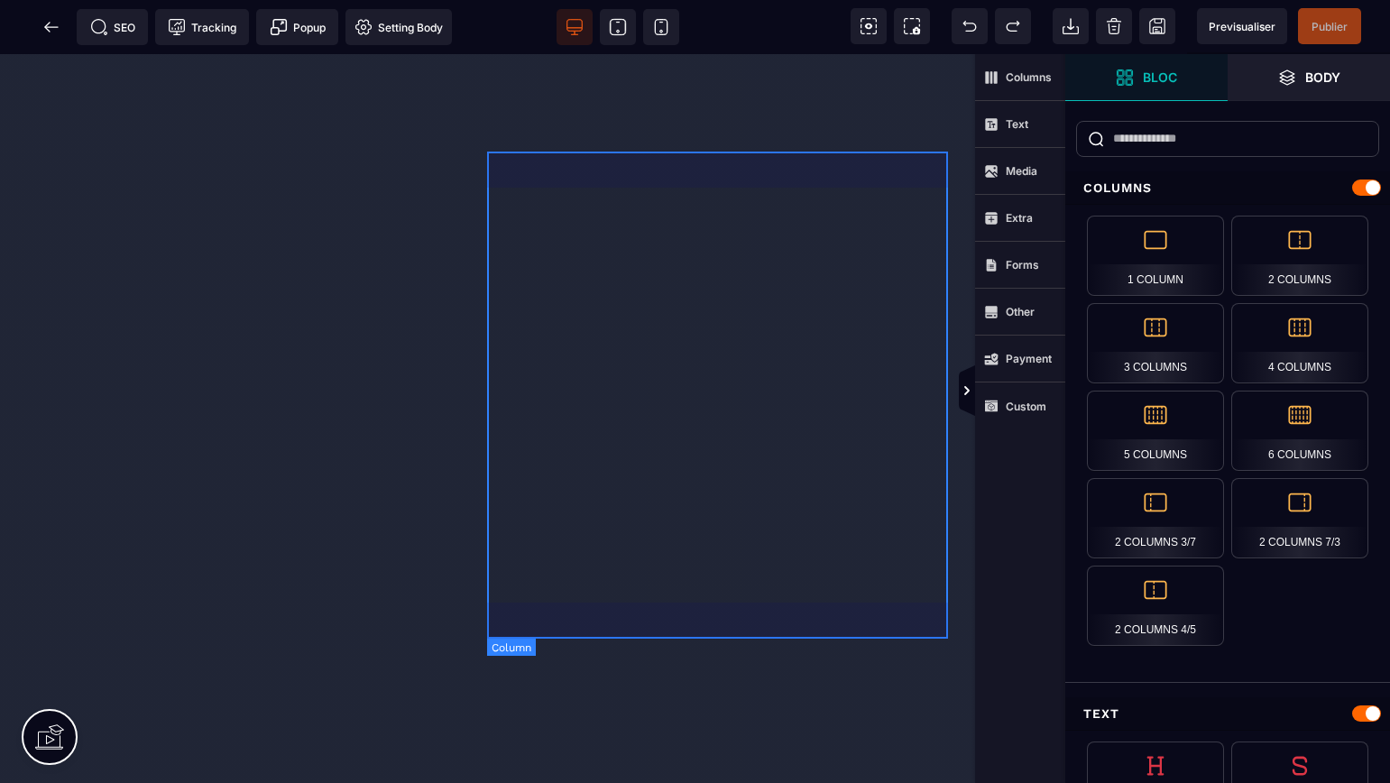  I want to click on strong: Body, so click(1323, 77).